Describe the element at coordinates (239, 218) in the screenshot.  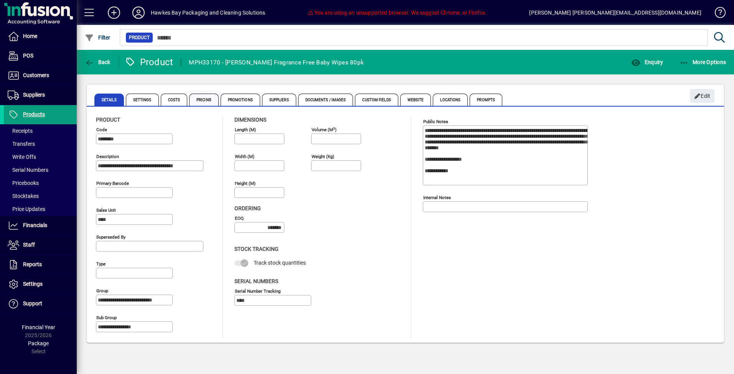
I see `mat-label: EOQ` at that location.